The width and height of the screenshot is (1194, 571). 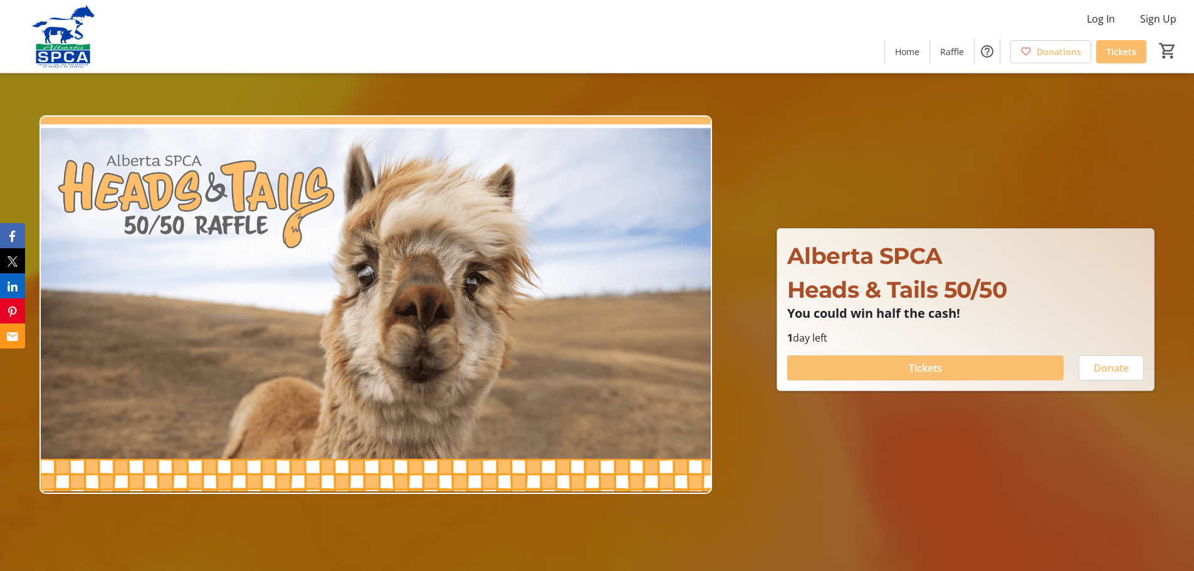 What do you see at coordinates (1159, 19) in the screenshot?
I see `button: Sign Up` at bounding box center [1159, 19].